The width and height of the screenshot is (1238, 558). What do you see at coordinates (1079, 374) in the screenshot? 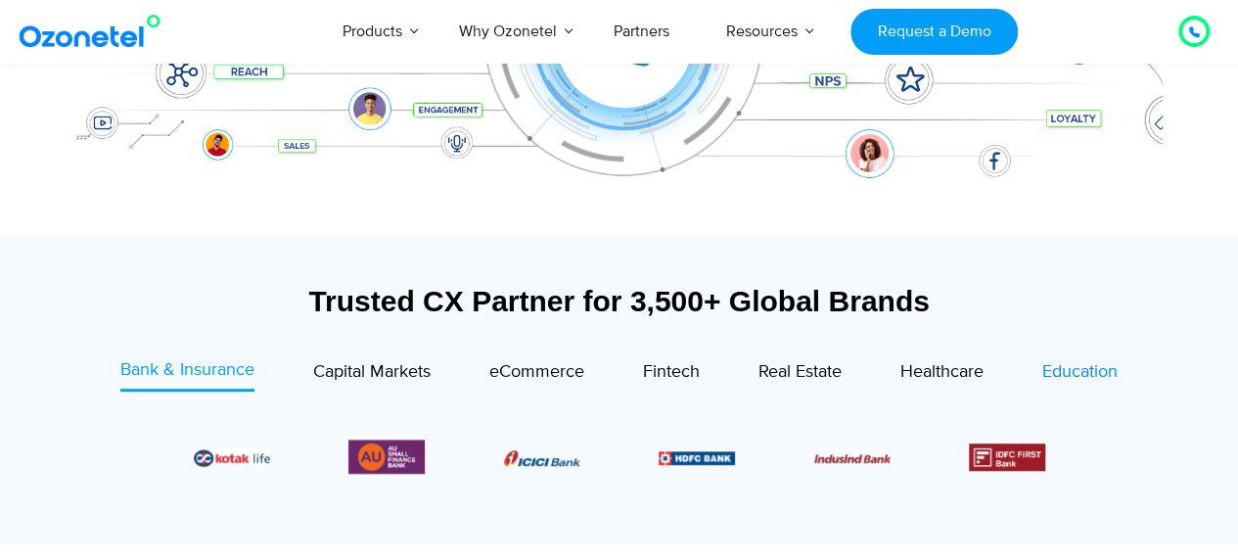
I see `a: Education` at bounding box center [1079, 374].